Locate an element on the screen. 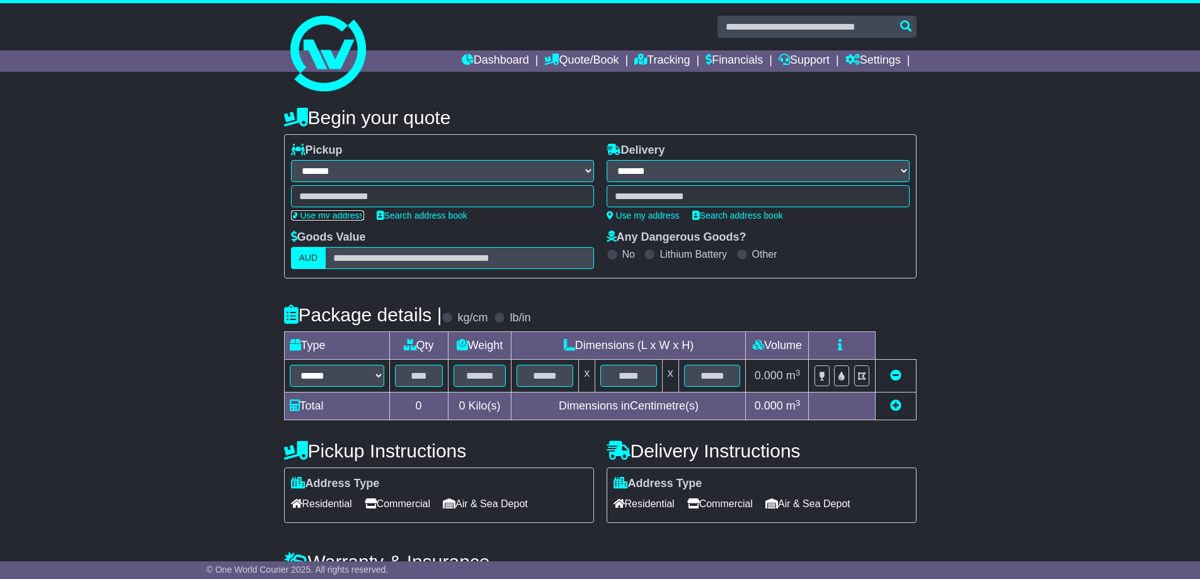 The width and height of the screenshot is (1200, 579). td: Type is located at coordinates (336, 346).